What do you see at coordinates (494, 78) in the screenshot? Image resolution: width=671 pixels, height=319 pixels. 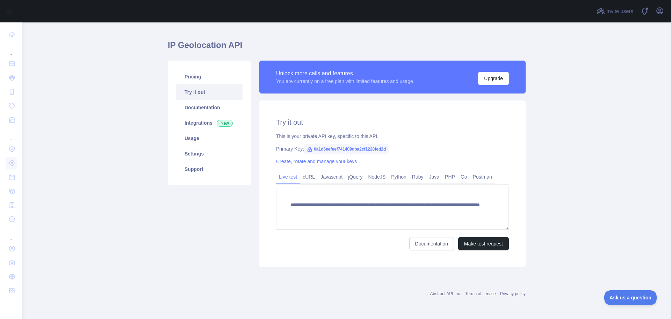 I see `button: Upgrade` at bounding box center [494, 78].